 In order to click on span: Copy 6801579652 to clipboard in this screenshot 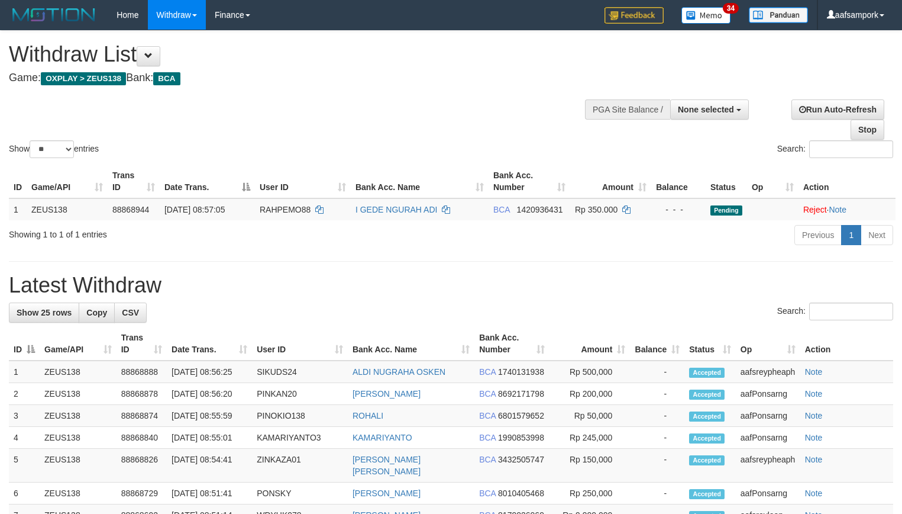, I will do `click(521, 415)`.